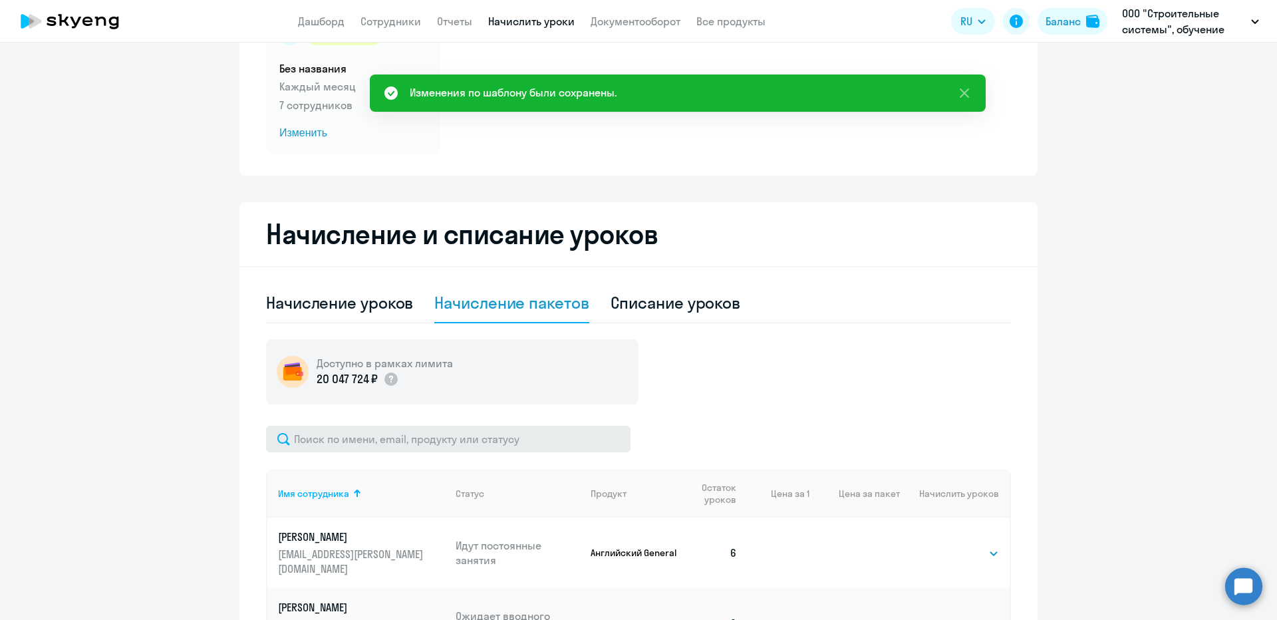  Describe the element at coordinates (1072, 21) in the screenshot. I see `button: Балансbalance` at that location.